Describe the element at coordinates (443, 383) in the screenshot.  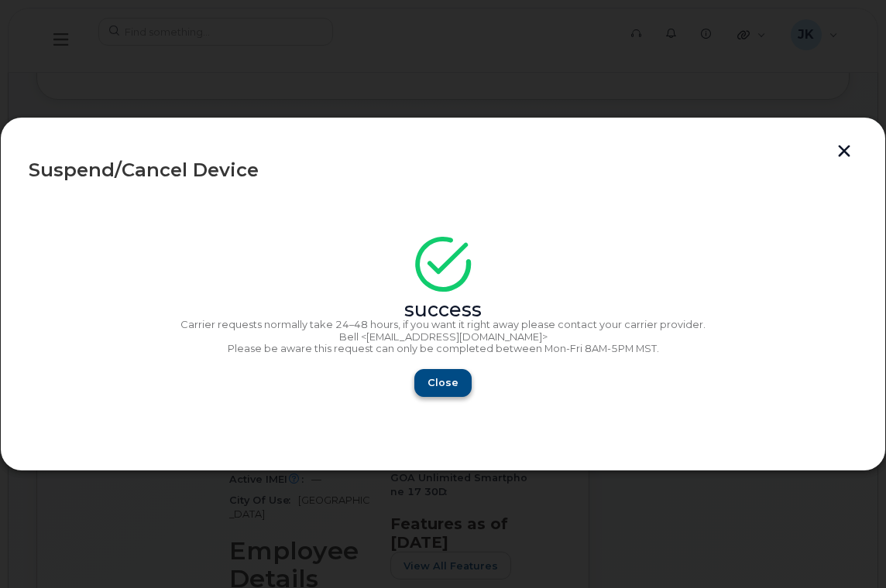
I see `span: Close` at that location.